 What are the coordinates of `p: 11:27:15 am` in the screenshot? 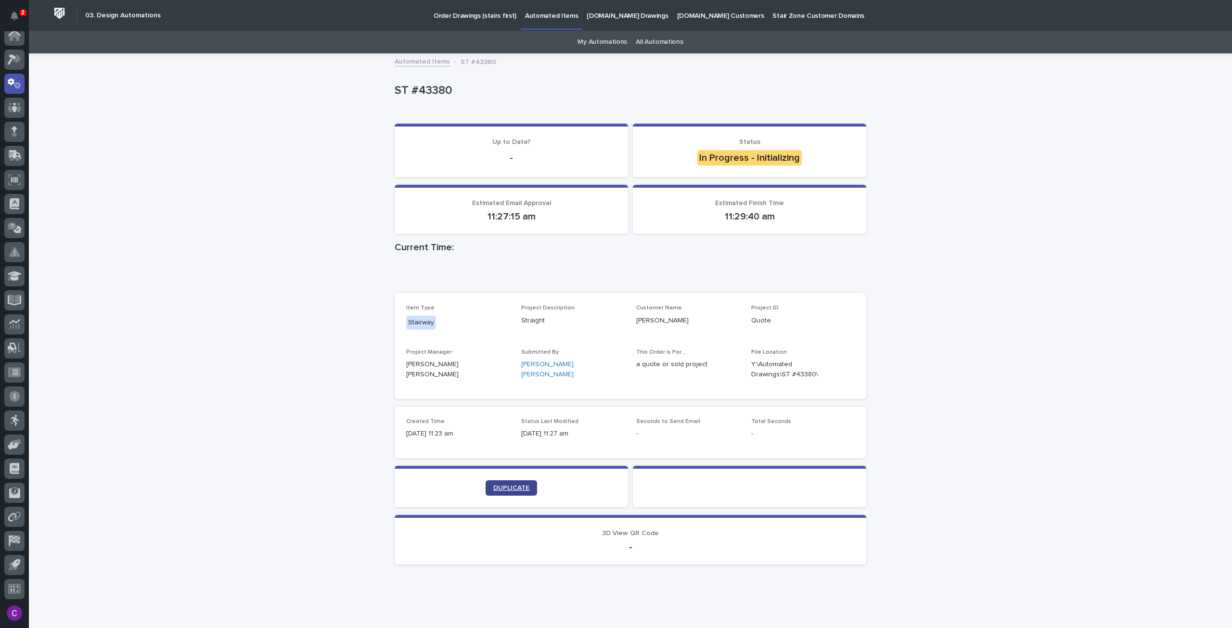 It's located at (511, 217).